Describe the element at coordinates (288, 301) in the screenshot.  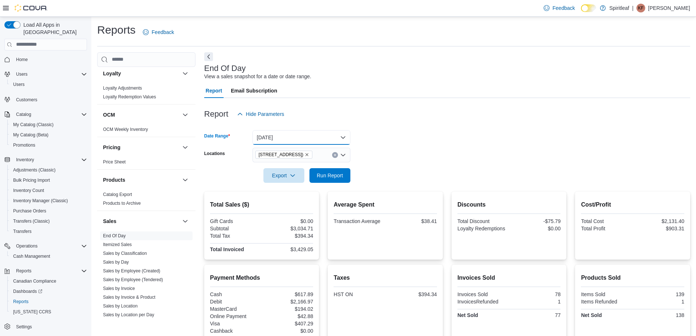
I see `div: $2,166.97` at that location.